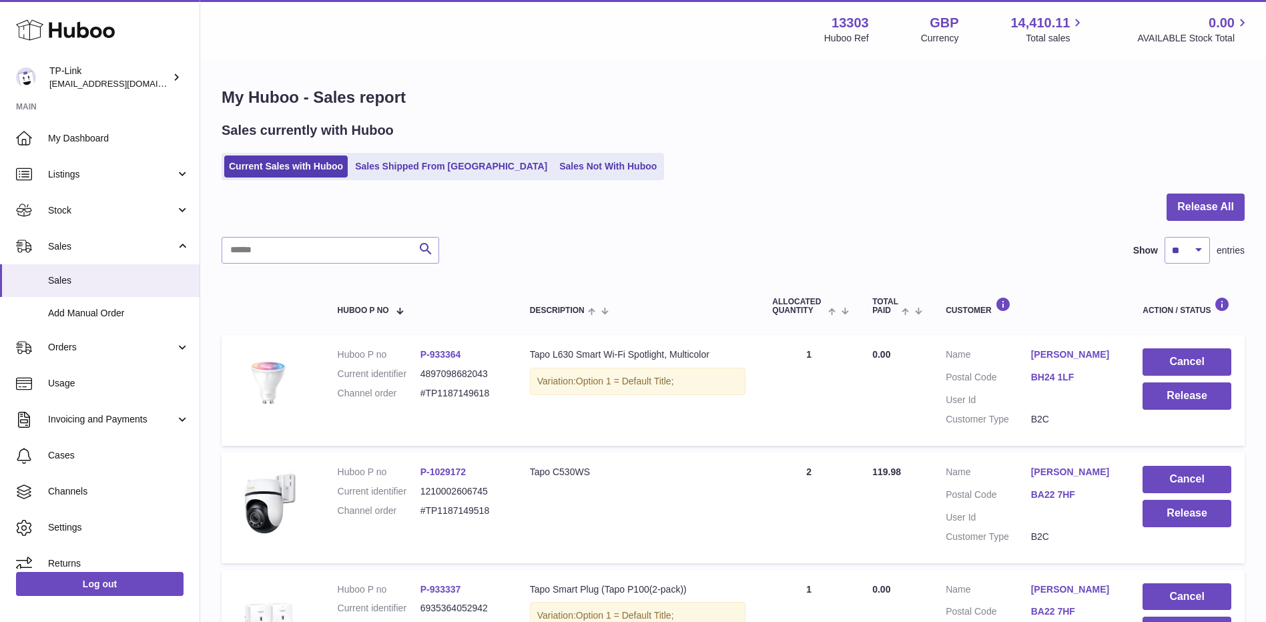  Describe the element at coordinates (119, 138) in the screenshot. I see `span: My Dashboard` at that location.